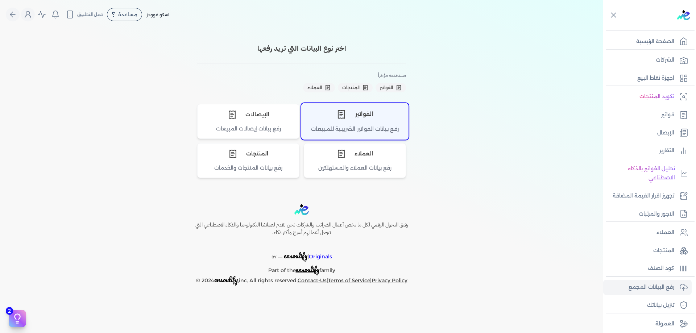 The image size is (696, 333). What do you see at coordinates (319, 88) in the screenshot?
I see `button: العملاء` at bounding box center [319, 88].